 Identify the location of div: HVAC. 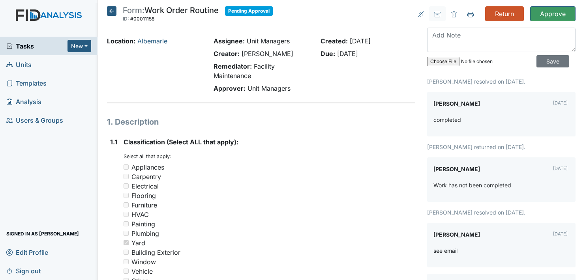
(140, 215).